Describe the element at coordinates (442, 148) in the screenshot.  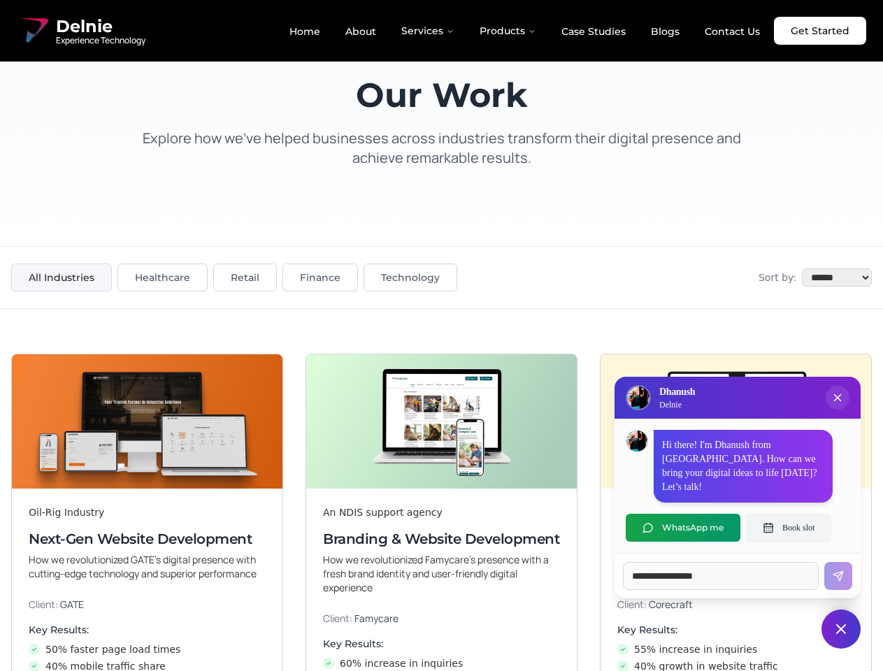
I see `p: Explore how we've helped businesses across industries transform their digital presence and achiev...` at that location.